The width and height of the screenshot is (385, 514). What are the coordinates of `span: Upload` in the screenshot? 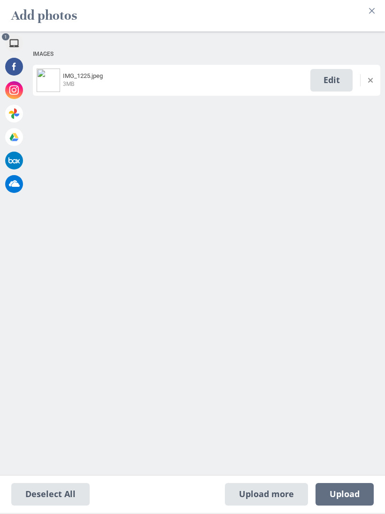 It's located at (345, 495).